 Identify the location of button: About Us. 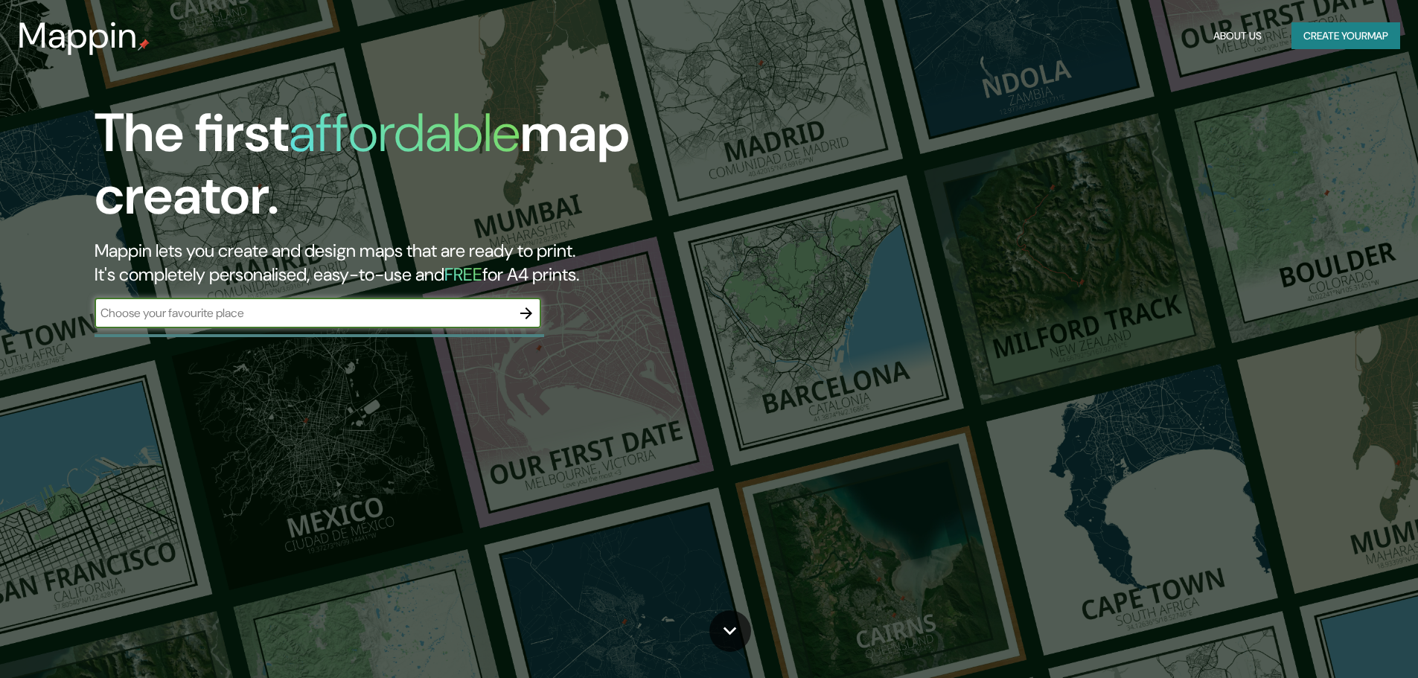
(1237, 36).